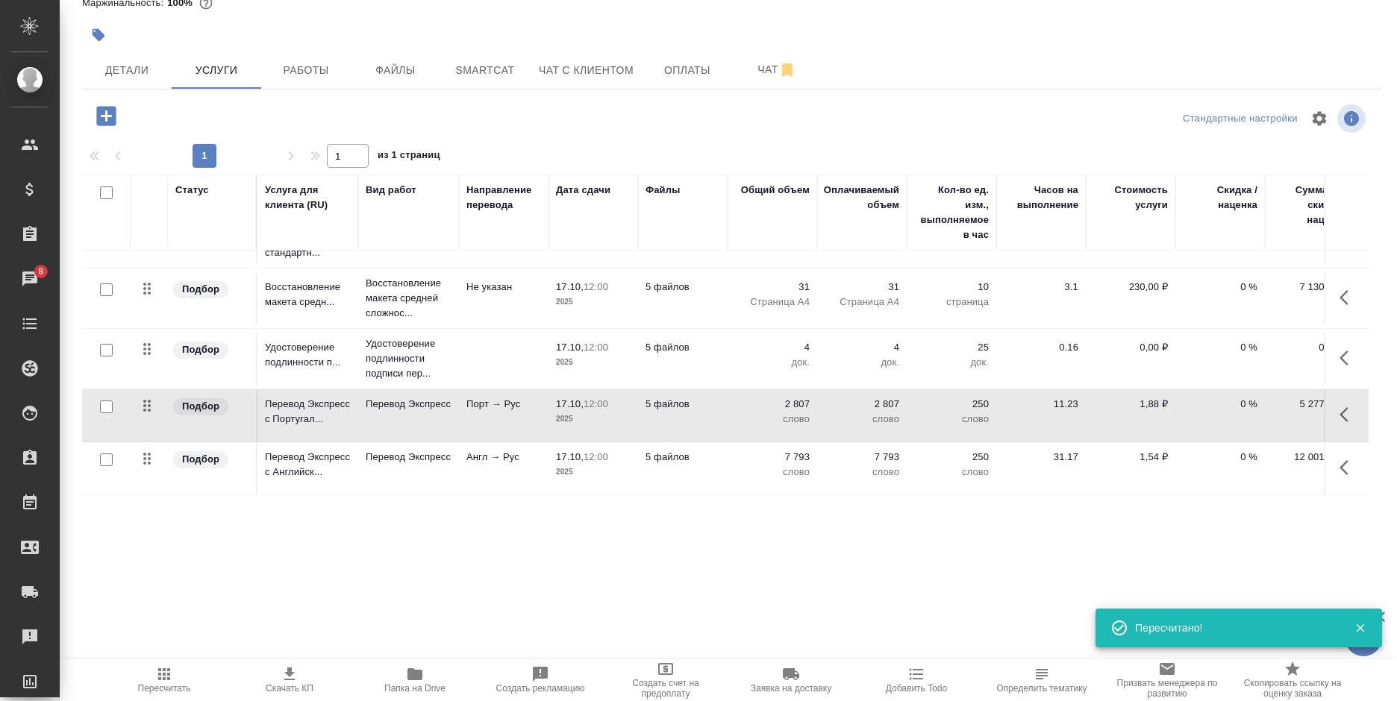 The image size is (1397, 701). What do you see at coordinates (1041, 299) in the screenshot?
I see `td: 3.1` at bounding box center [1041, 299].